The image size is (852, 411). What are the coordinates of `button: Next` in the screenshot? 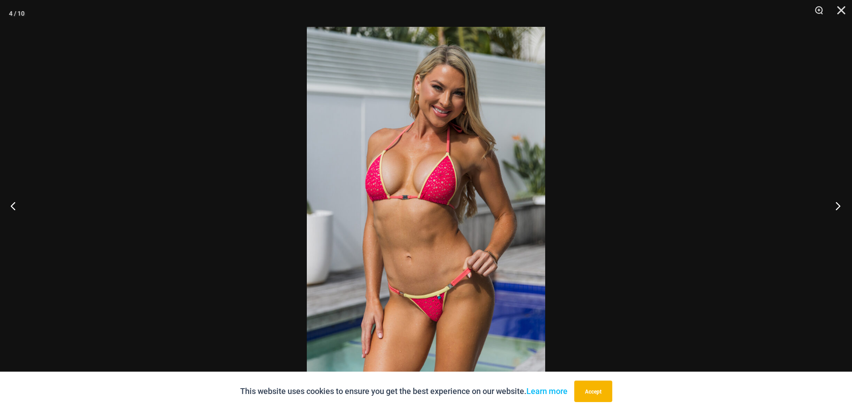 It's located at (835, 206).